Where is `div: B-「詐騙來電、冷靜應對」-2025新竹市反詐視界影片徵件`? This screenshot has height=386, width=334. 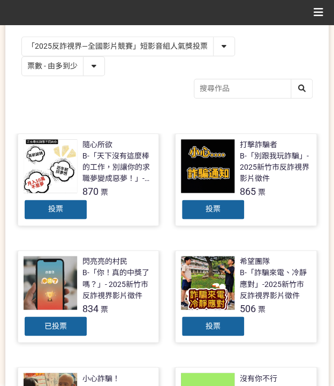
div: B-「詐騙來電、冷靜應對」-2025新竹市反詐視界影片徵件 is located at coordinates (275, 284).